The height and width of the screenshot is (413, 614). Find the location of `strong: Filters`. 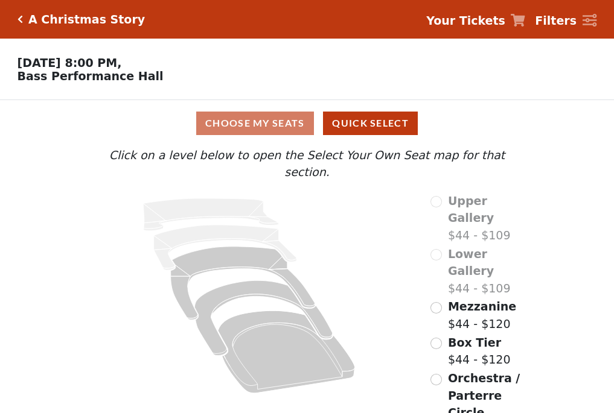

strong: Filters is located at coordinates (555, 21).